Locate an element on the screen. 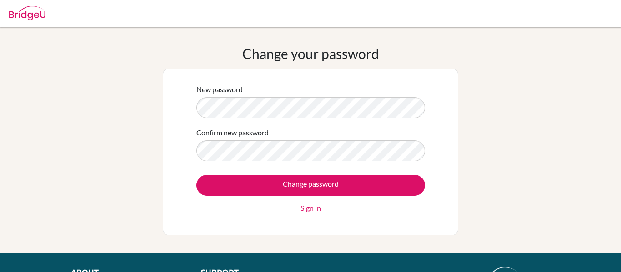 Image resolution: width=621 pixels, height=272 pixels. label: New password is located at coordinates (219, 89).